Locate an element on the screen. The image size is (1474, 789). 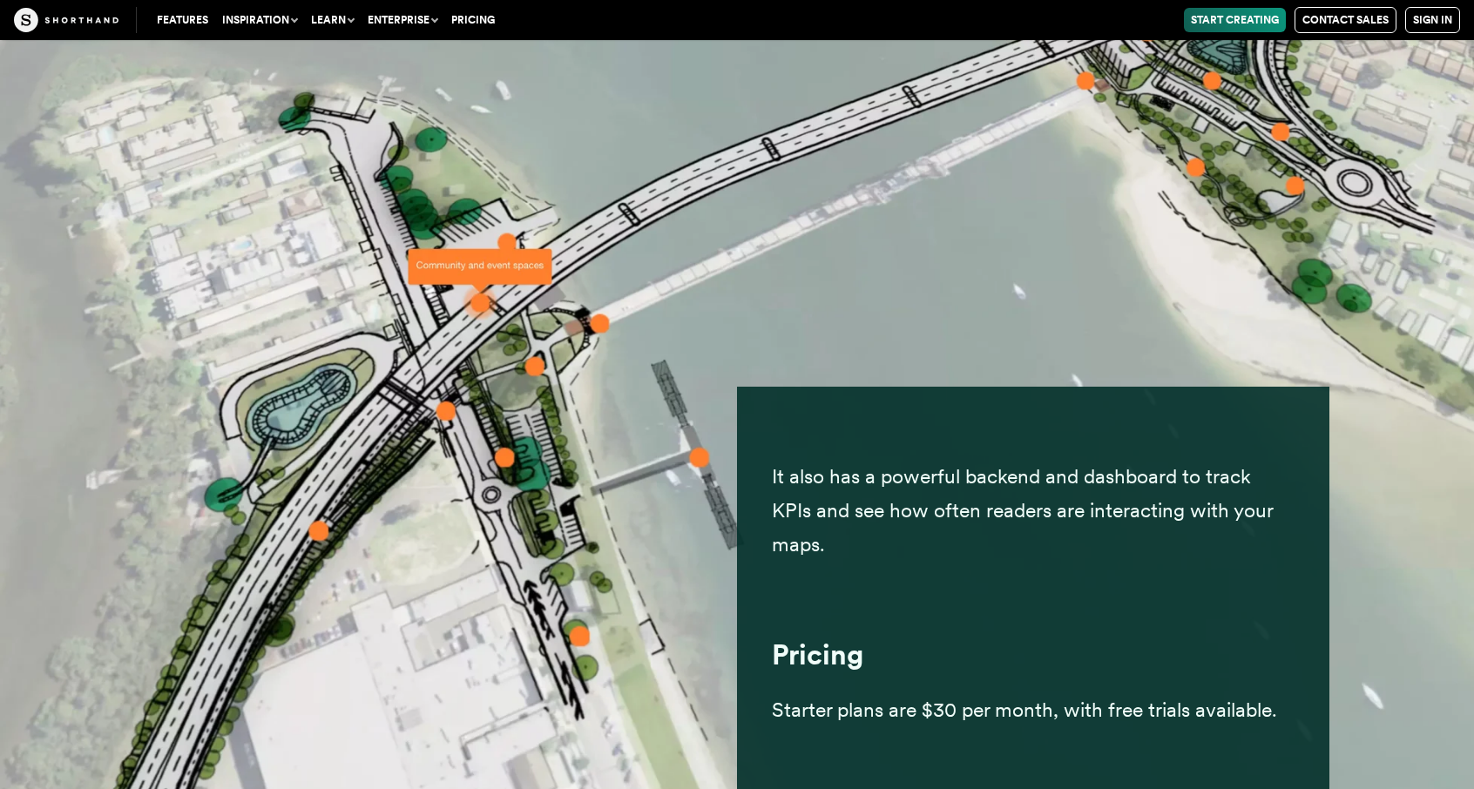
button: Inspiration is located at coordinates (260, 20).